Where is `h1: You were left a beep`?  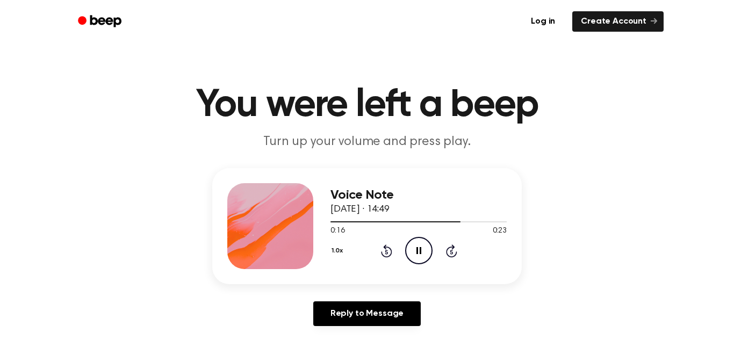 h1: You were left a beep is located at coordinates (367, 105).